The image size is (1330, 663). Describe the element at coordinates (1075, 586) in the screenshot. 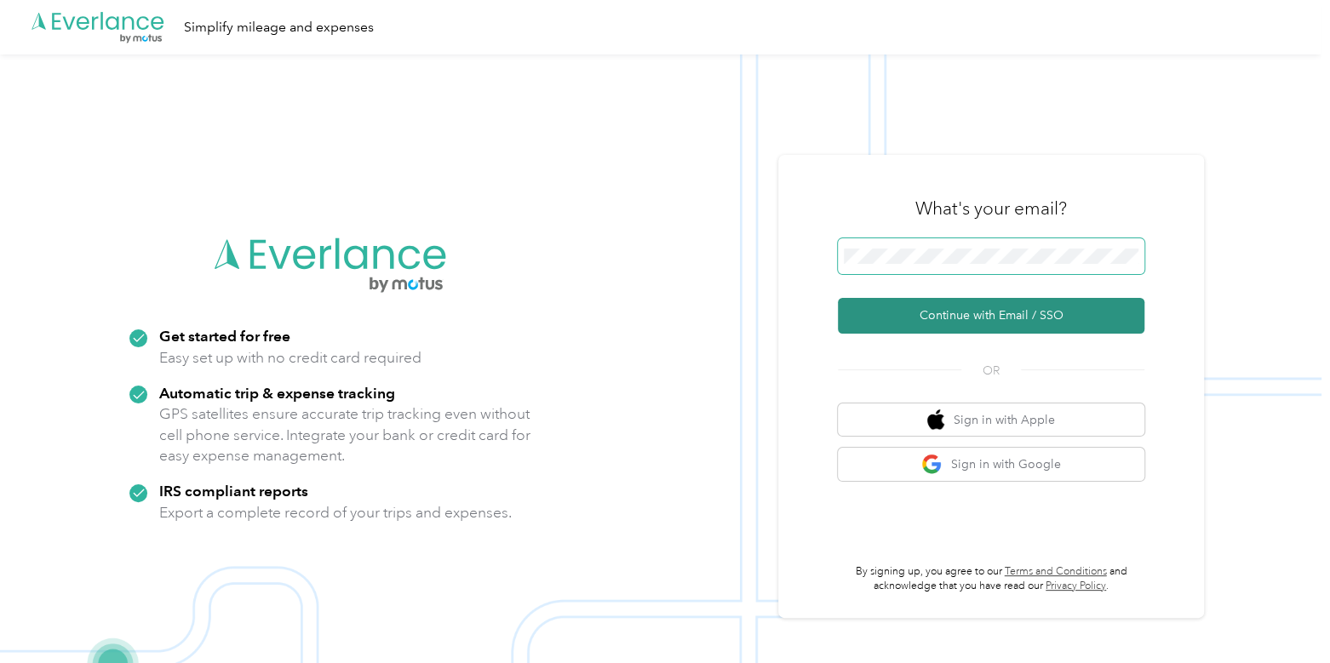

I see `a: Privacy Policy` at that location.